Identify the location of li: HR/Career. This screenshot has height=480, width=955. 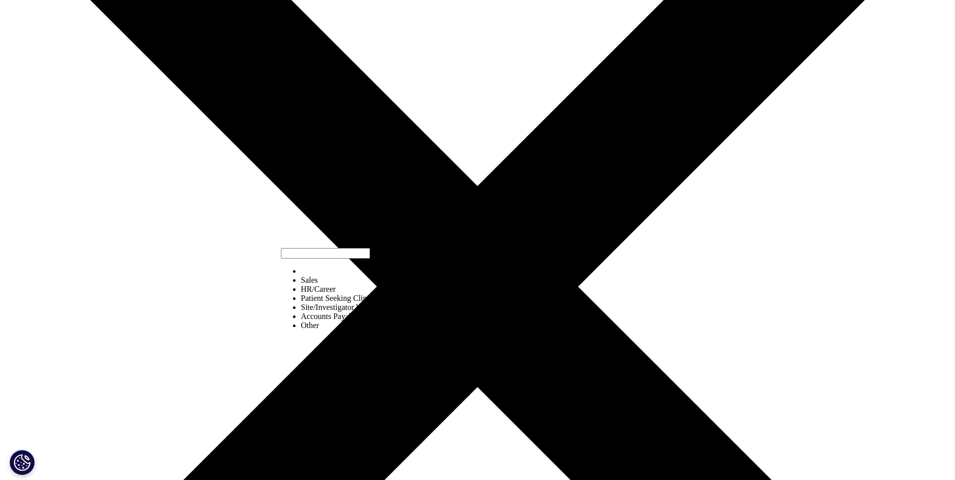
(350, 289).